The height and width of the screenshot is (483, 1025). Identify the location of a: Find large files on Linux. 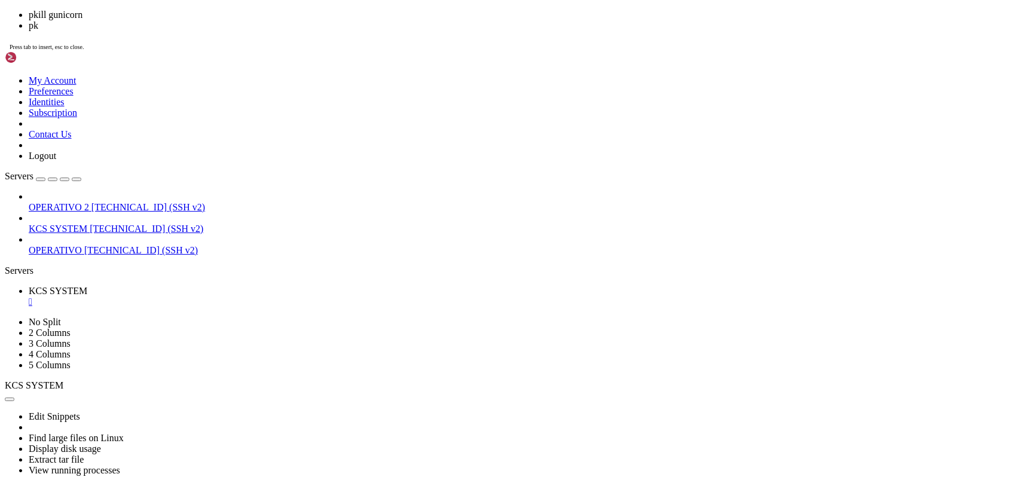
(76, 438).